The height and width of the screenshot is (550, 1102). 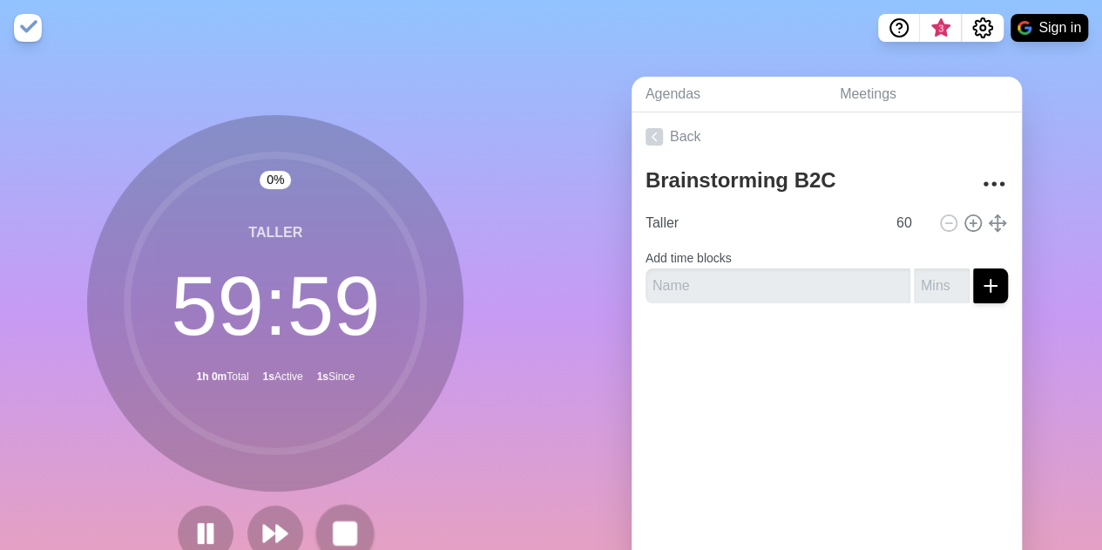 I want to click on button: Settings, so click(x=983, y=28).